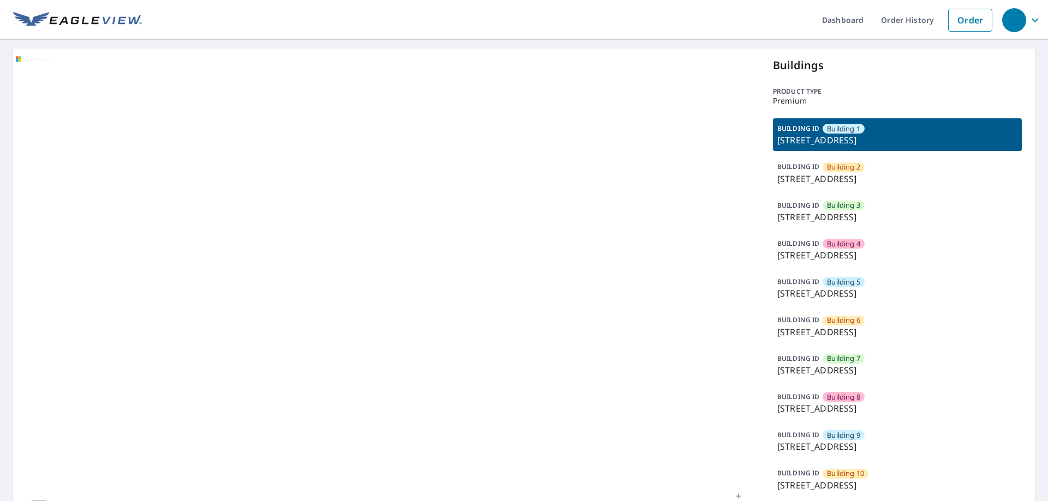 The height and width of the screenshot is (501, 1048). I want to click on p: Product type, so click(897, 92).